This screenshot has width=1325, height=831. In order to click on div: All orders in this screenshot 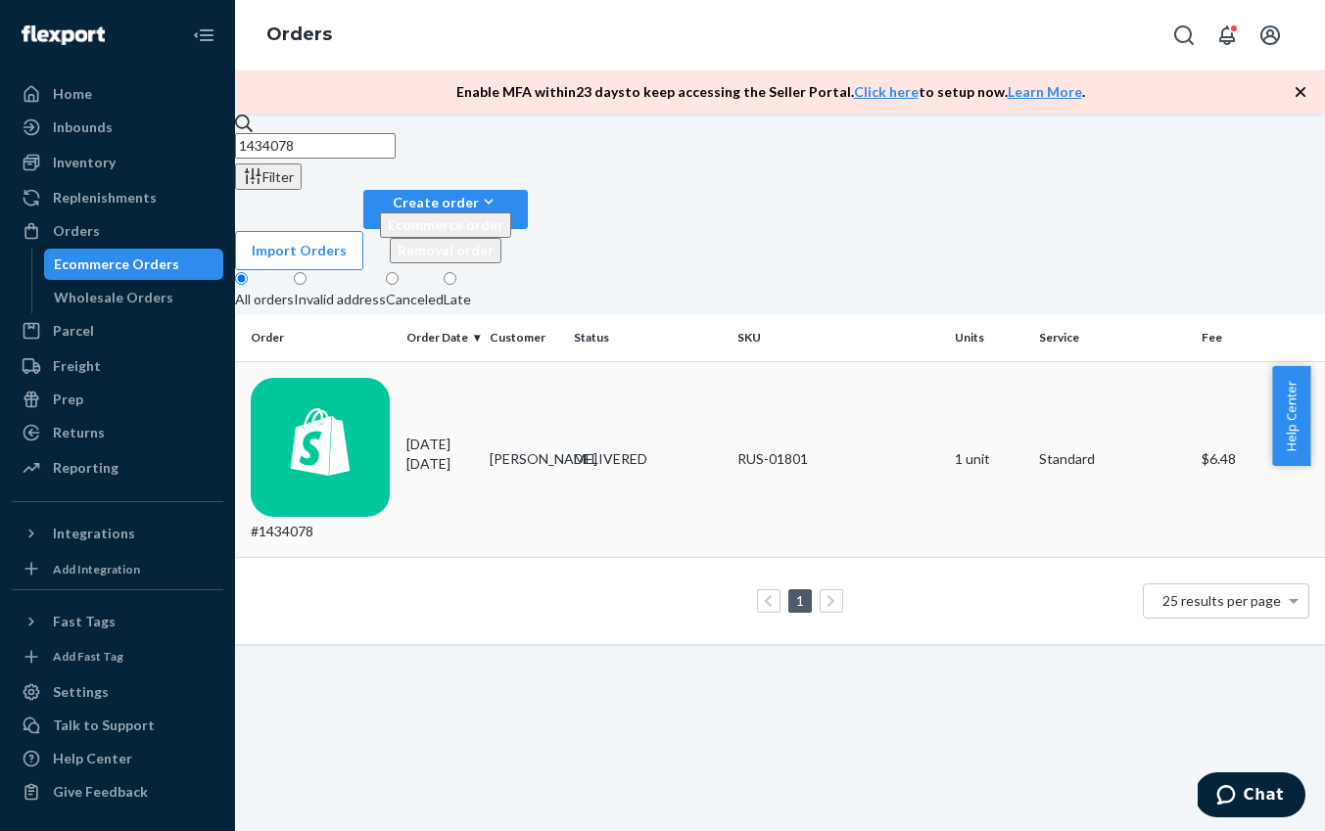, I will do `click(264, 300)`.